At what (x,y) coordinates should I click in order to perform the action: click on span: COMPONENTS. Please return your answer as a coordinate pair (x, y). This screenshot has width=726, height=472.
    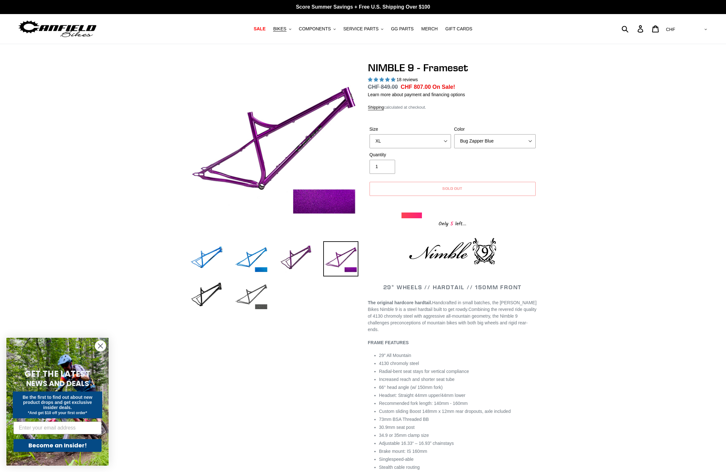
    Looking at the image, I should click on (315, 29).